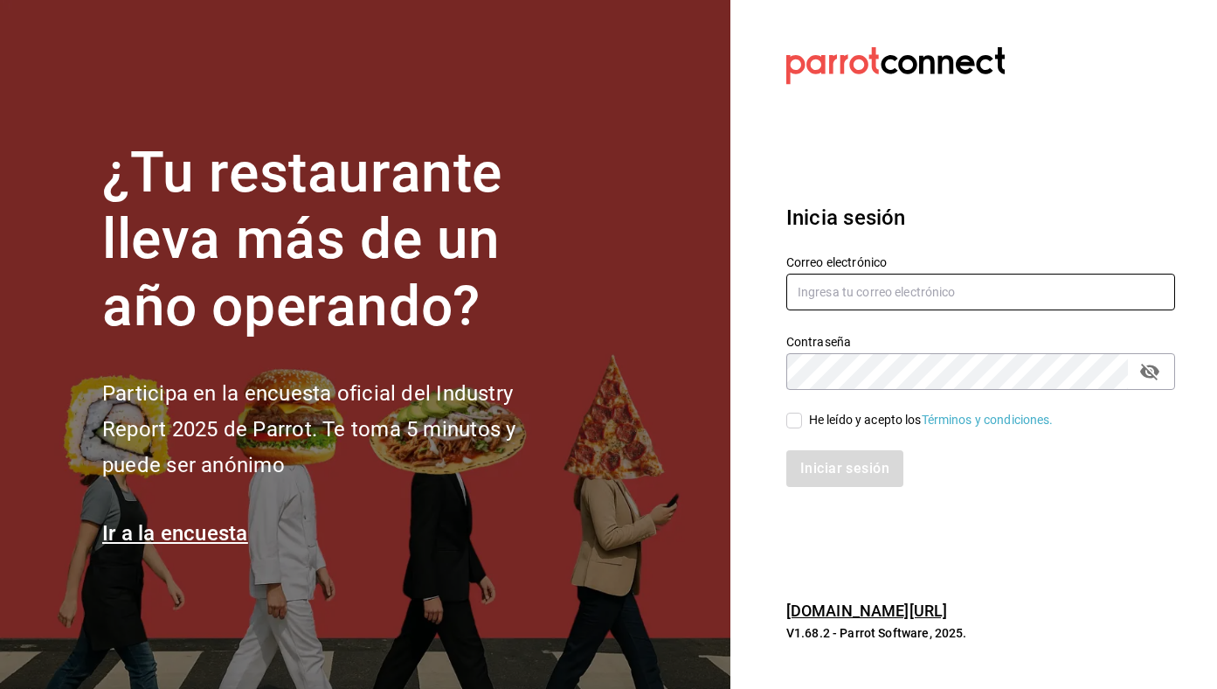  What do you see at coordinates (338, 240) in the screenshot?
I see `h1: ¿Tu restaurante lleva más de un año operando?` at bounding box center [338, 240].